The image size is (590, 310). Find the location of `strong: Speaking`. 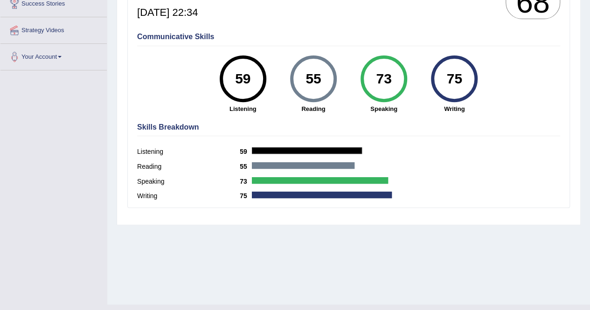

strong: Speaking is located at coordinates (384, 109).